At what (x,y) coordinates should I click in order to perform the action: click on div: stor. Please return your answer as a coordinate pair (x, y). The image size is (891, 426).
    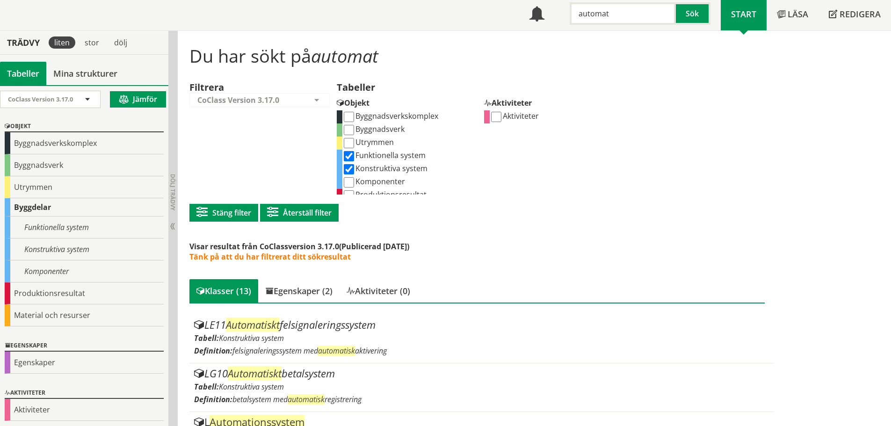
    Looking at the image, I should click on (92, 43).